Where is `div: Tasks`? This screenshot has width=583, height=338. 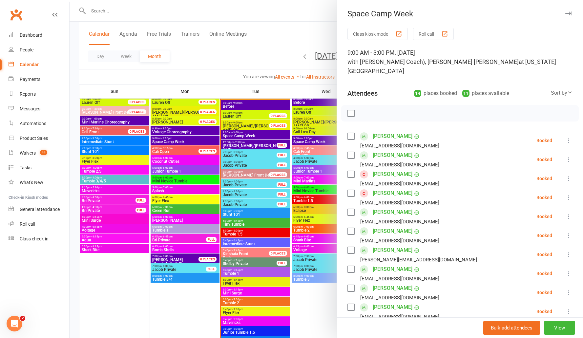
div: Tasks is located at coordinates (26, 168).